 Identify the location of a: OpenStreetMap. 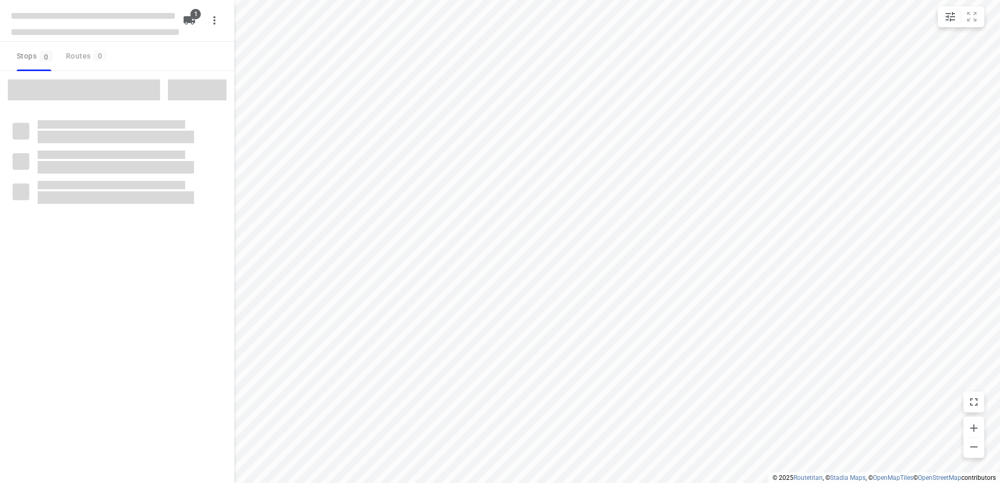
(939, 478).